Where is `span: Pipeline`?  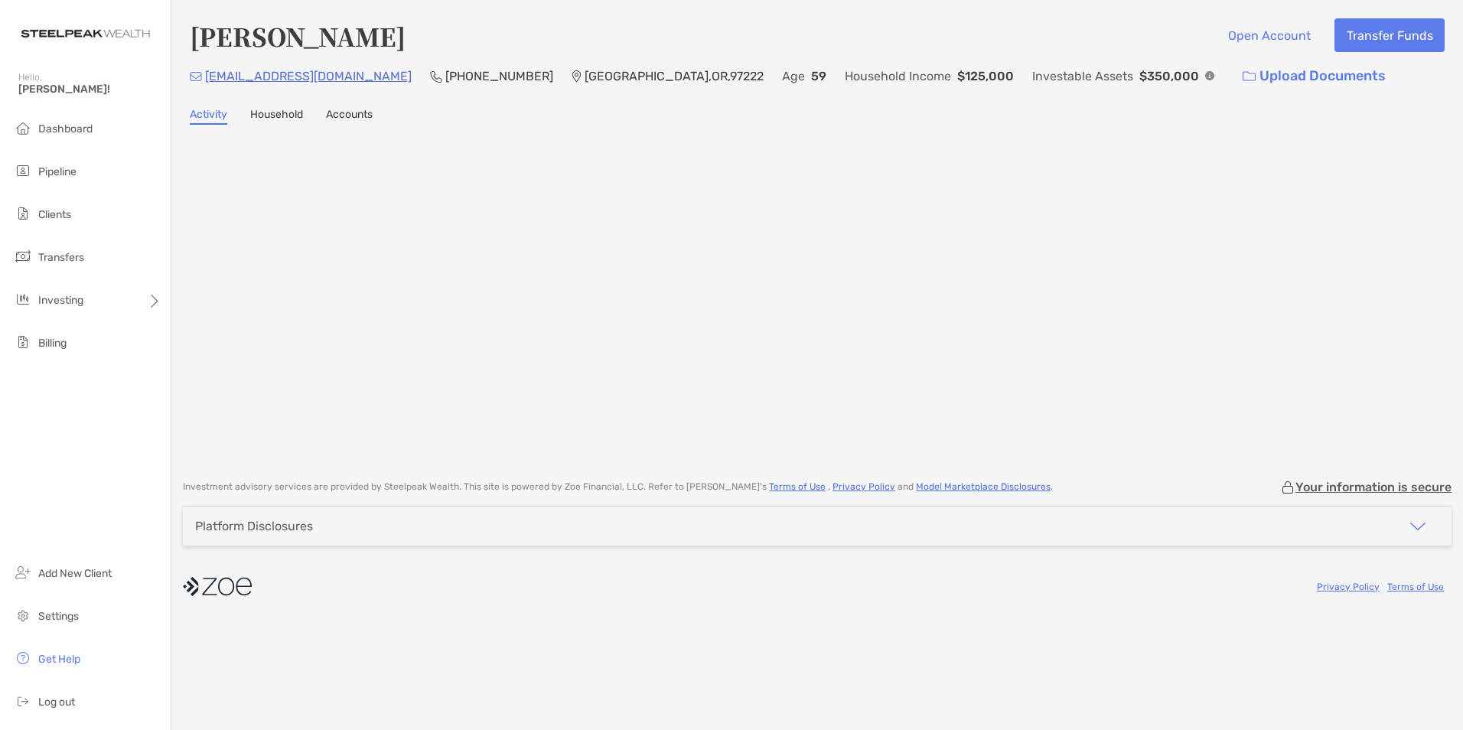 span: Pipeline is located at coordinates (57, 171).